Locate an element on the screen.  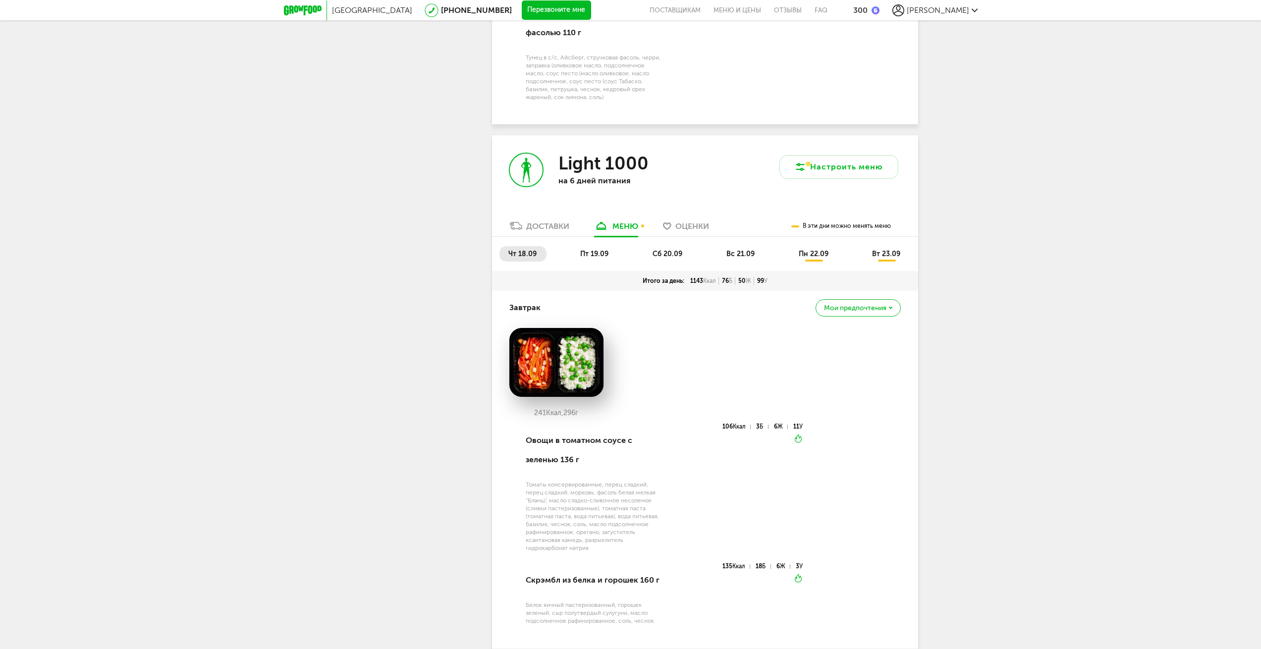
a: Оценки is located at coordinates (686, 228).